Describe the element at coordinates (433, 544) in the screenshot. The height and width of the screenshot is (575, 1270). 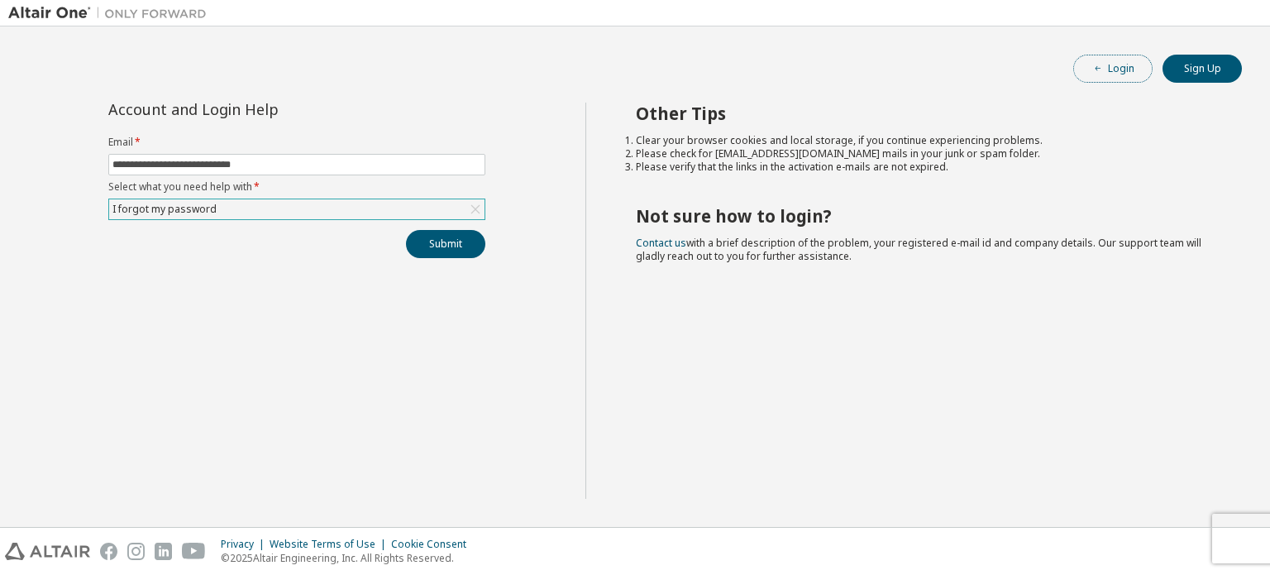
I see `div: Cookie Consent` at that location.